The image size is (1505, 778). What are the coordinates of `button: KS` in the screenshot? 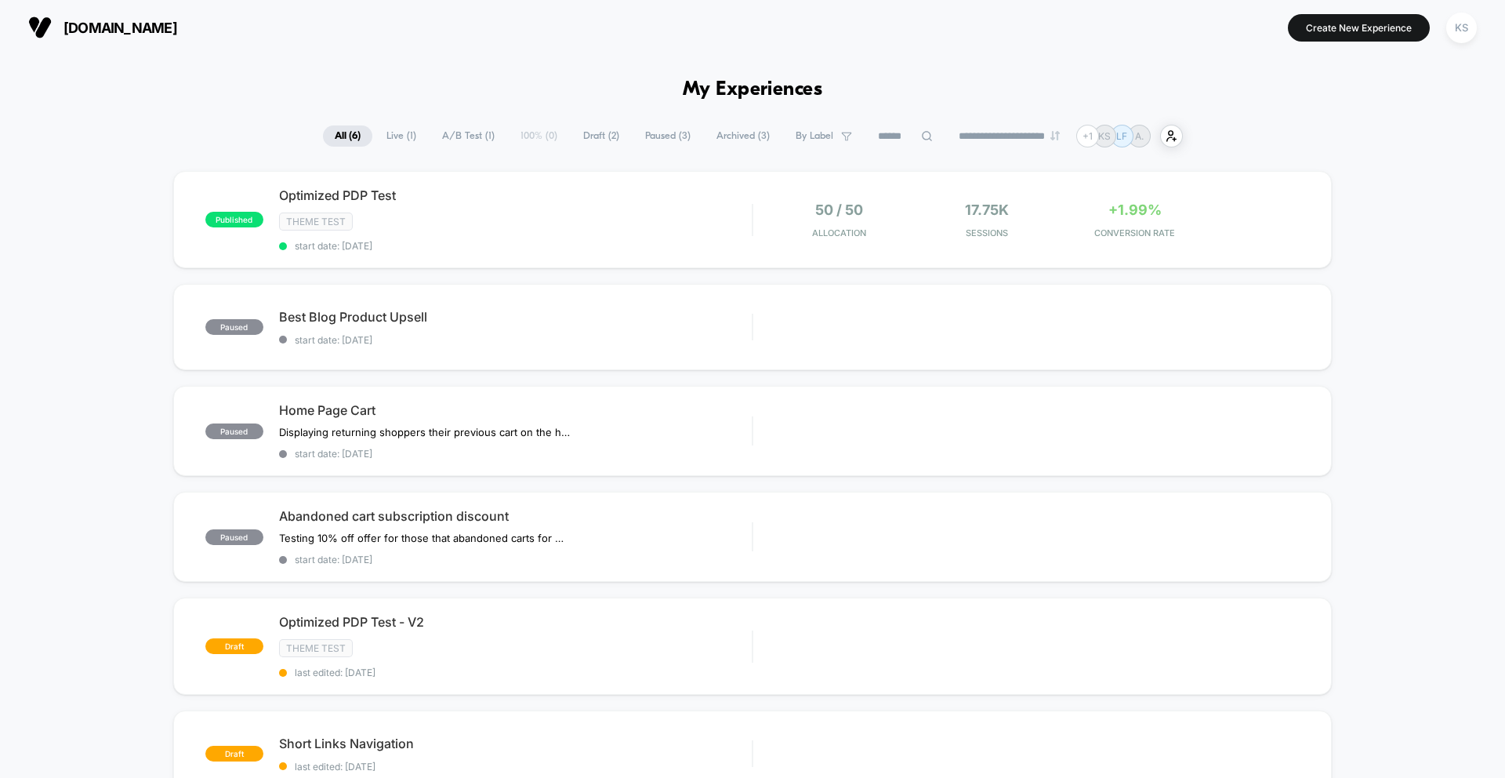 It's located at (1462, 27).